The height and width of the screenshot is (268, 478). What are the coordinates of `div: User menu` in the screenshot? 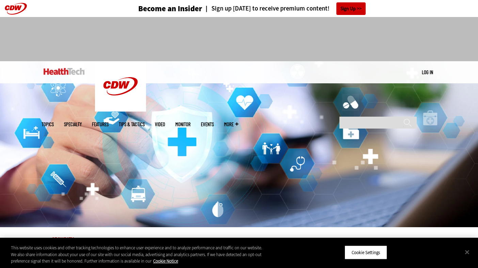 It's located at (427, 72).